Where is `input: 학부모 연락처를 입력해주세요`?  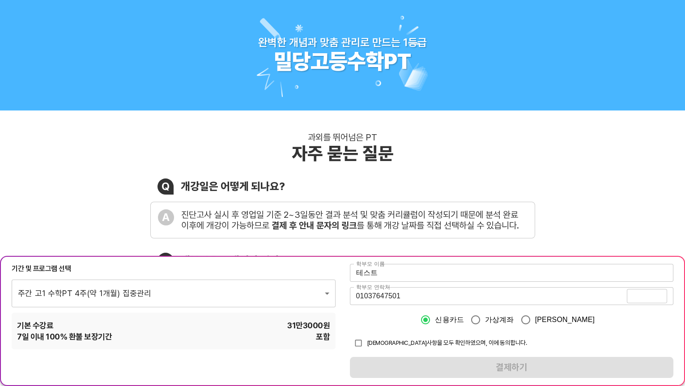
input: 학부모 연락처를 입력해주세요 is located at coordinates (488, 296).